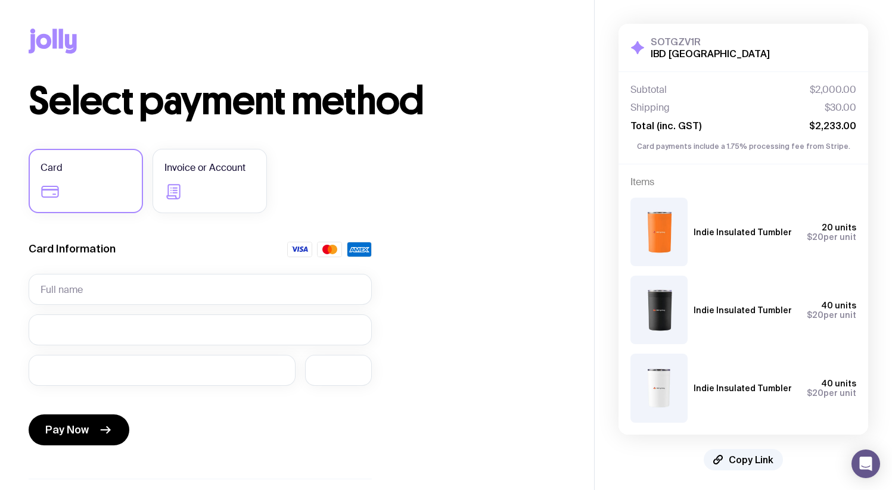 Image resolution: width=892 pixels, height=490 pixels. I want to click on span: $2,000.00, so click(833, 90).